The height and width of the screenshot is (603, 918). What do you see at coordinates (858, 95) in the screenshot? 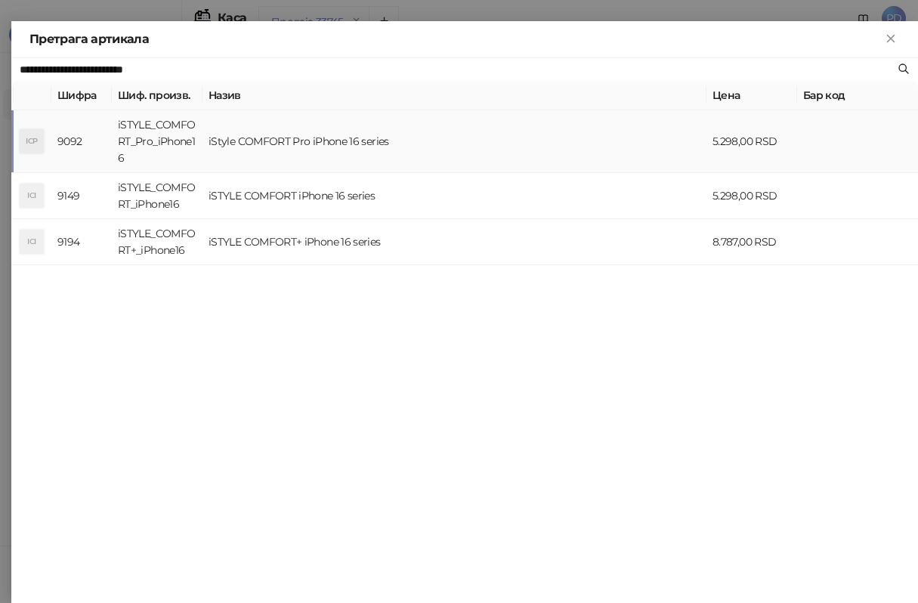
I see `th: Бар код` at bounding box center [858, 95].